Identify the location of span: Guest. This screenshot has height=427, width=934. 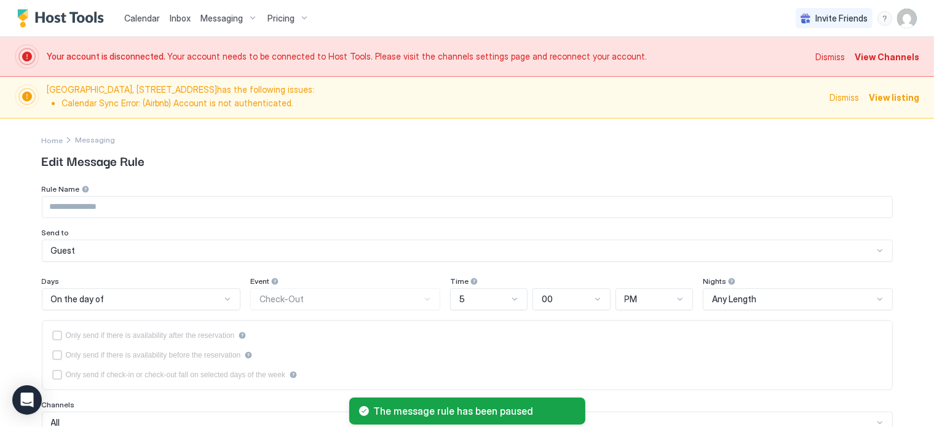
(63, 251).